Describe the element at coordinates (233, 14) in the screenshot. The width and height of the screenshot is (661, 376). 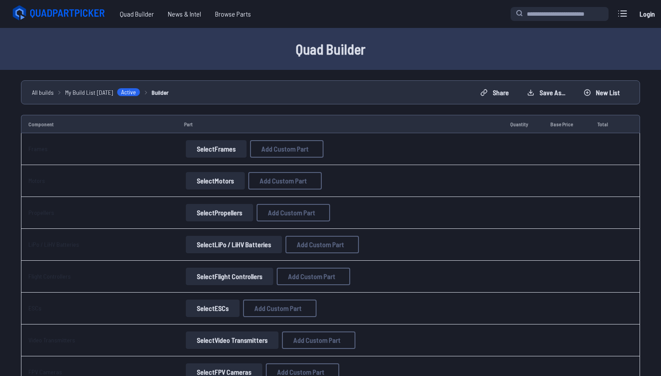
I see `a: Browse Parts` at that location.